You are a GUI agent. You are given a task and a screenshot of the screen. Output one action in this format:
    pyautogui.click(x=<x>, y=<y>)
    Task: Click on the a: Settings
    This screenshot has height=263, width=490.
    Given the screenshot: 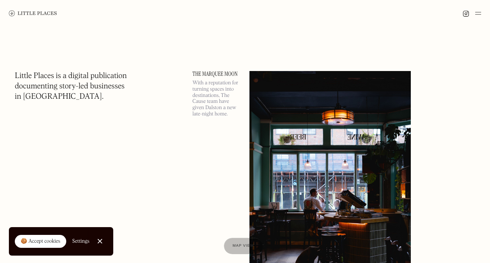 What is the action you would take?
    pyautogui.click(x=81, y=241)
    